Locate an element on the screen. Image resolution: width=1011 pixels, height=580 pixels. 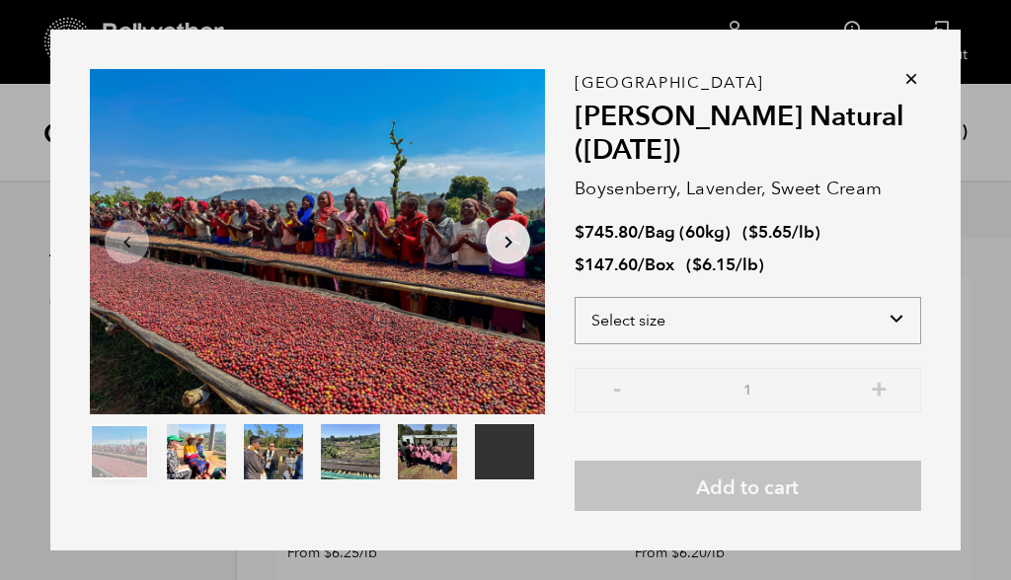
p: Boysenberry, Lavender, Sweet Cream is located at coordinates (747, 189).